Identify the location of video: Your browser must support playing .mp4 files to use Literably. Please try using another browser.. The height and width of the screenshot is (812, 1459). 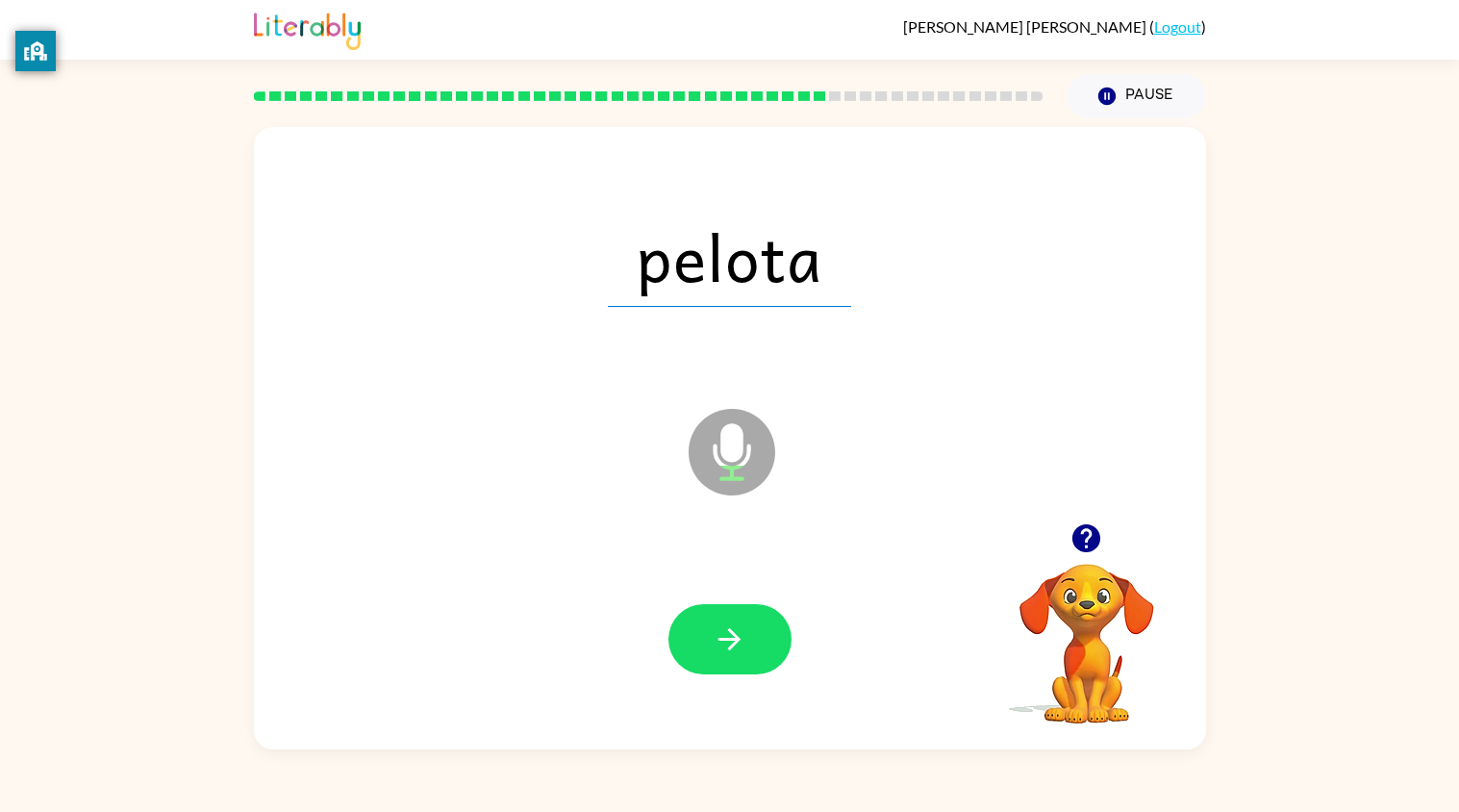
(1087, 630).